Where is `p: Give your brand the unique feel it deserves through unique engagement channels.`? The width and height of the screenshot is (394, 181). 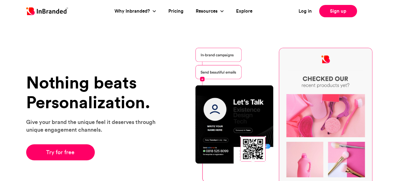
p: Give your brand the unique feel it deserves through unique engagement channels. is located at coordinates (94, 126).